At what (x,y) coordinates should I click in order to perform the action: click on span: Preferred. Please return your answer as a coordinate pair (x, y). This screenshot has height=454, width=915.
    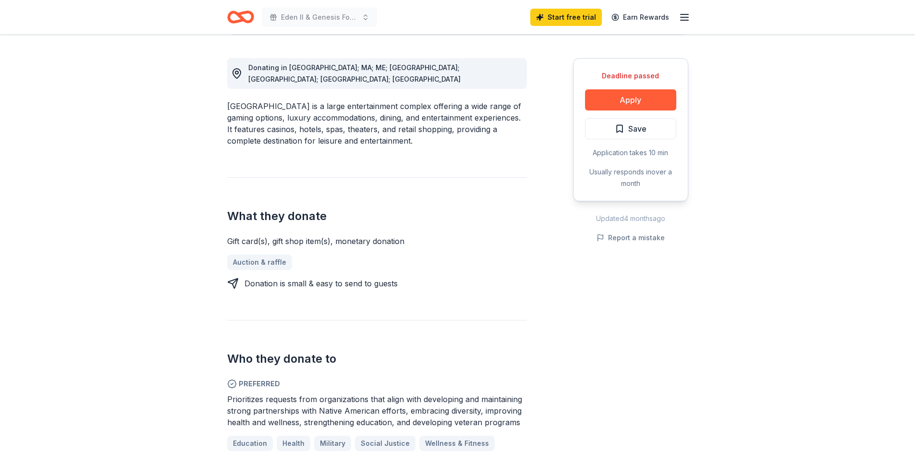
    Looking at the image, I should click on (377, 384).